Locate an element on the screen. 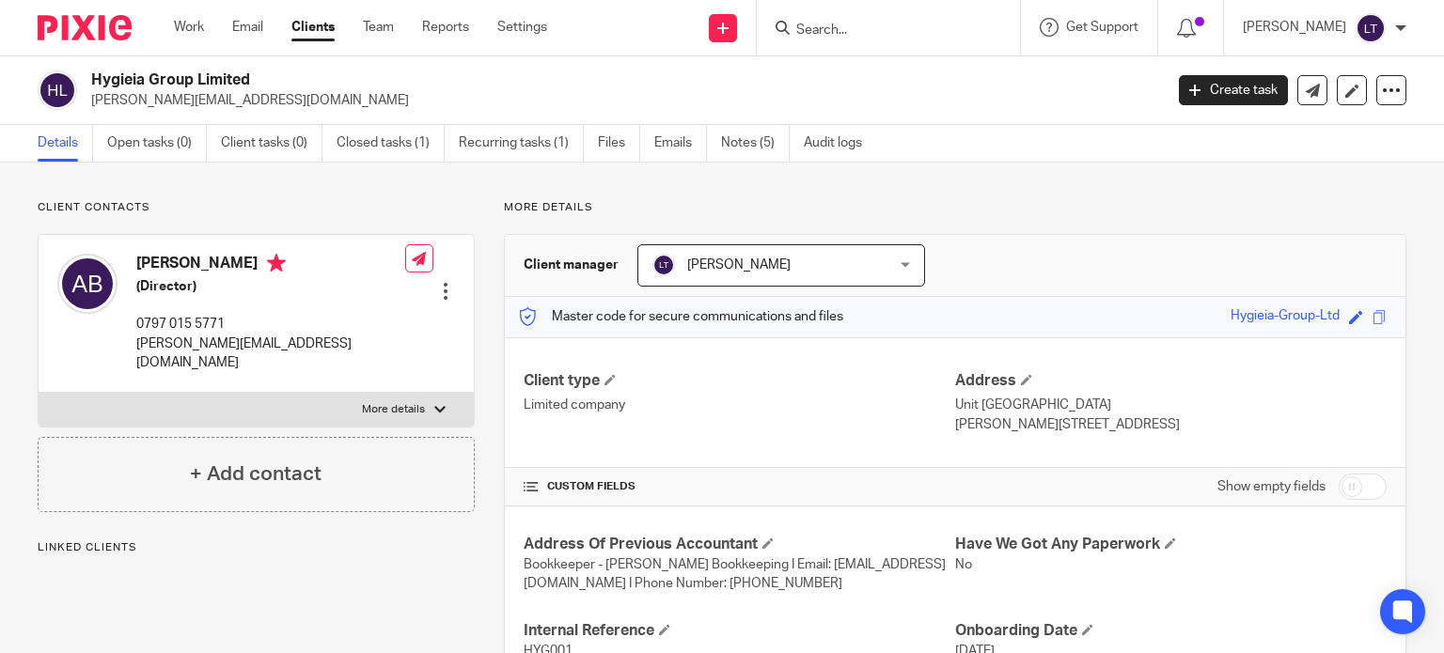  a: Create task is located at coordinates (1234, 90).